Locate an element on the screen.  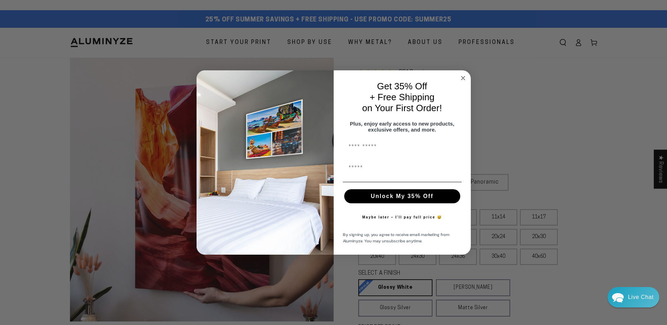
img: 728e4f65-7e6c-44e2-b7d1-0292a396982f.jpeg is located at coordinates (265, 162).